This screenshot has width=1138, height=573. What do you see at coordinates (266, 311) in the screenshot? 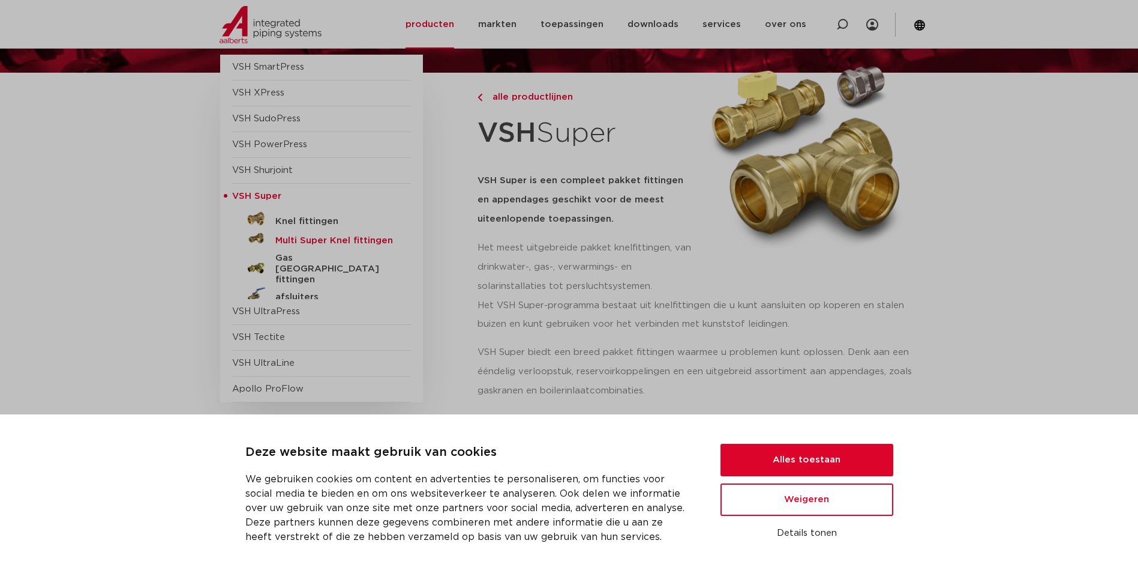
I see `a: VSH UltraPress` at bounding box center [266, 311].